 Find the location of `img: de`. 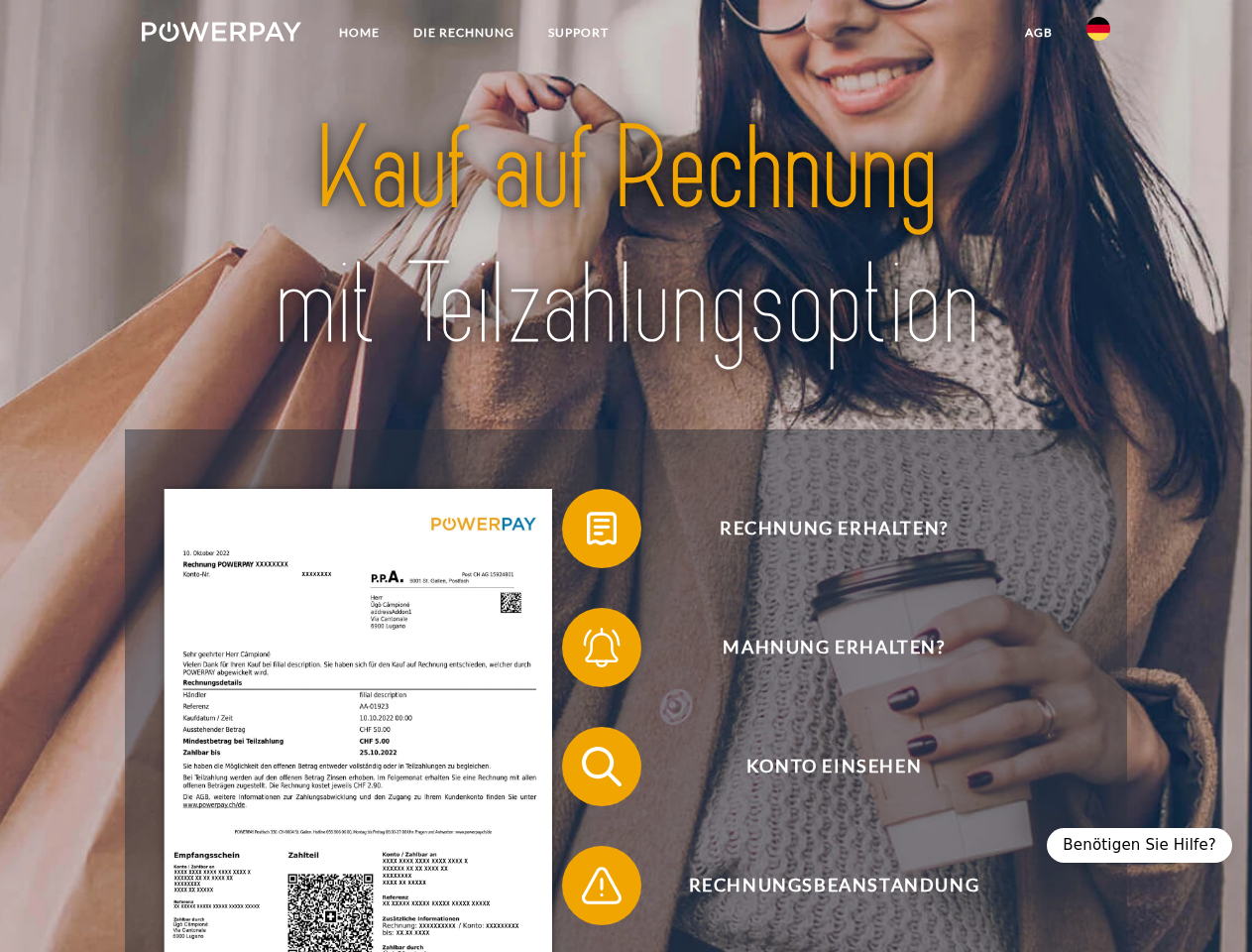

img: de is located at coordinates (1098, 29).